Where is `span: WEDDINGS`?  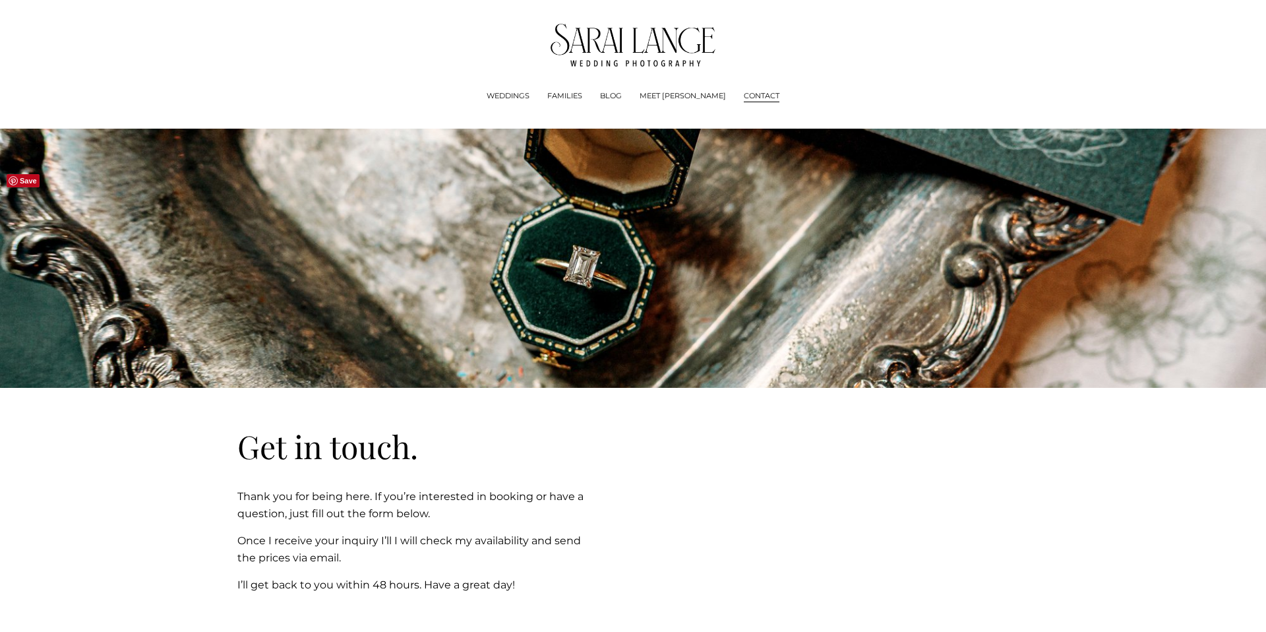
span: WEDDINGS is located at coordinates (508, 96).